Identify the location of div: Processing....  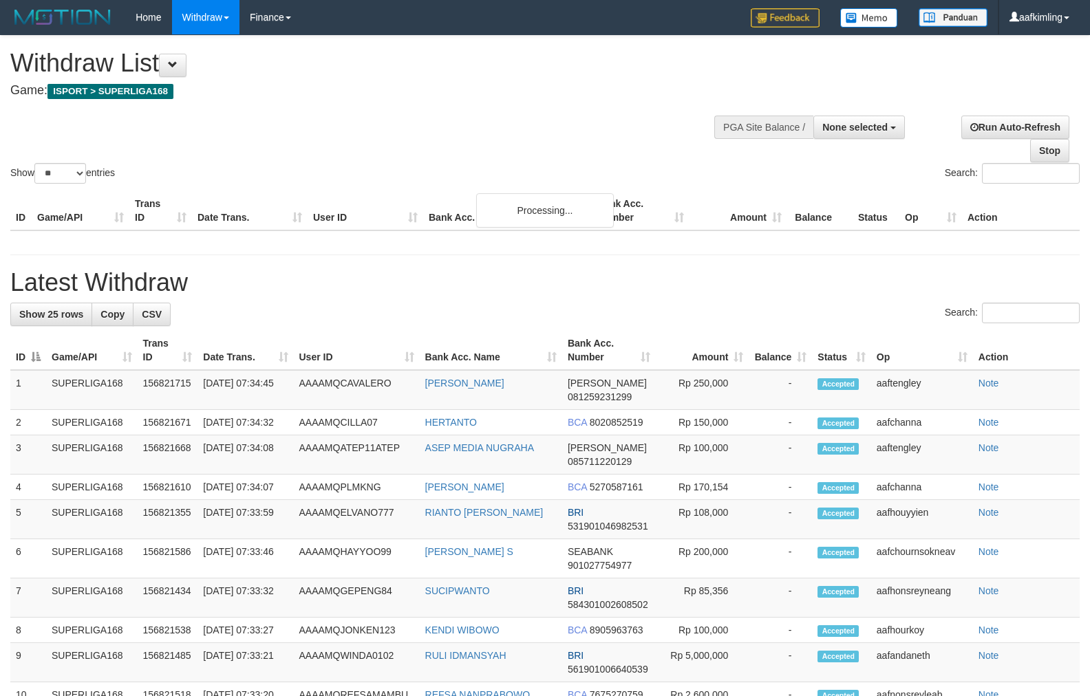
(545, 211).